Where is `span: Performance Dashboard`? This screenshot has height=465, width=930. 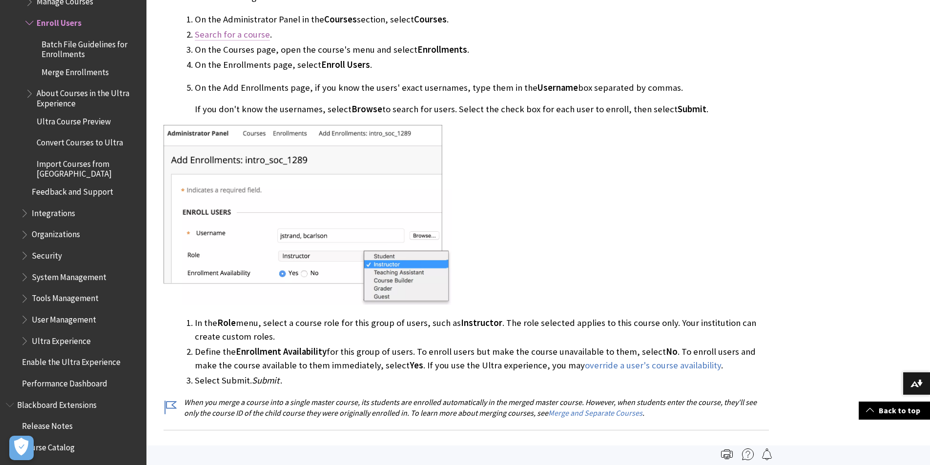
span: Performance Dashboard is located at coordinates (64, 382).